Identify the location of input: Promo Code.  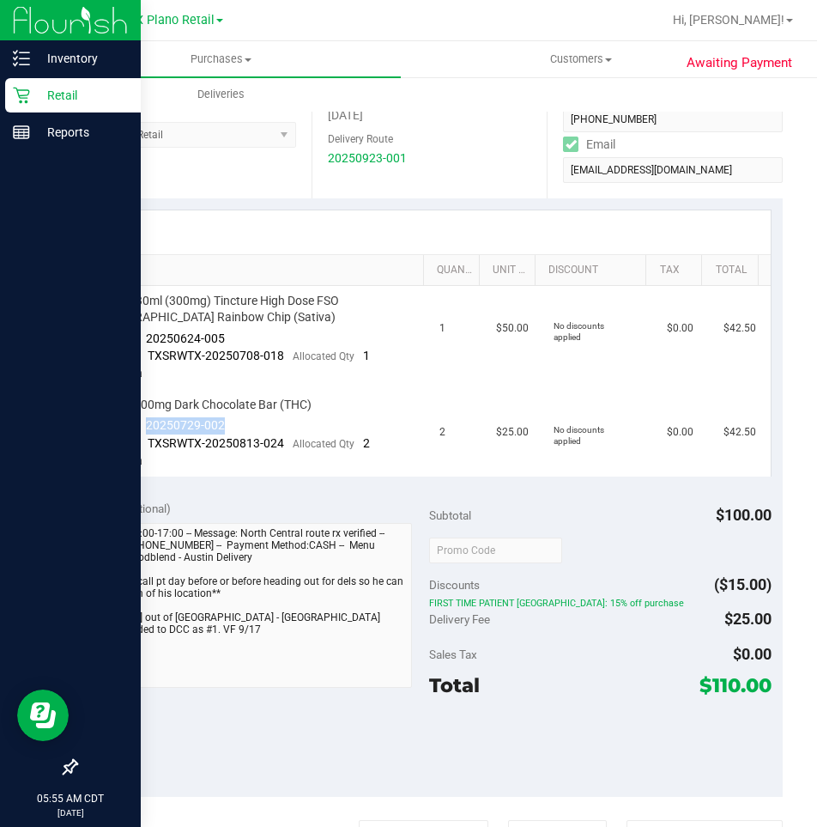
(495, 550).